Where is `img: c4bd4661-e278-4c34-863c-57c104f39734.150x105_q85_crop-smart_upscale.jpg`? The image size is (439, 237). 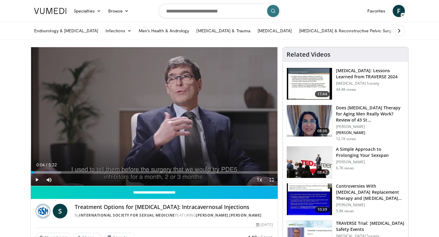
img: c4bd4661-e278-4c34-863c-57c104f39734.150x105_q85_crop-smart_upscale.jpg is located at coordinates (309, 162).